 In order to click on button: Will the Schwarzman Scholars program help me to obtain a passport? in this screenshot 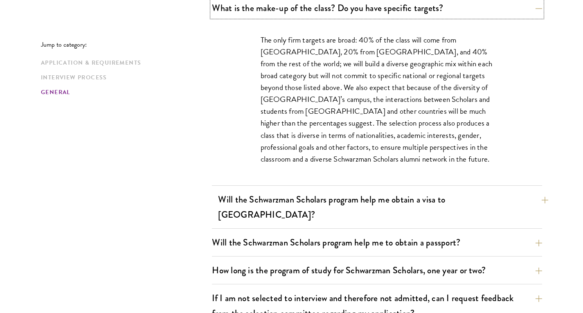, I will do `click(377, 242)`.